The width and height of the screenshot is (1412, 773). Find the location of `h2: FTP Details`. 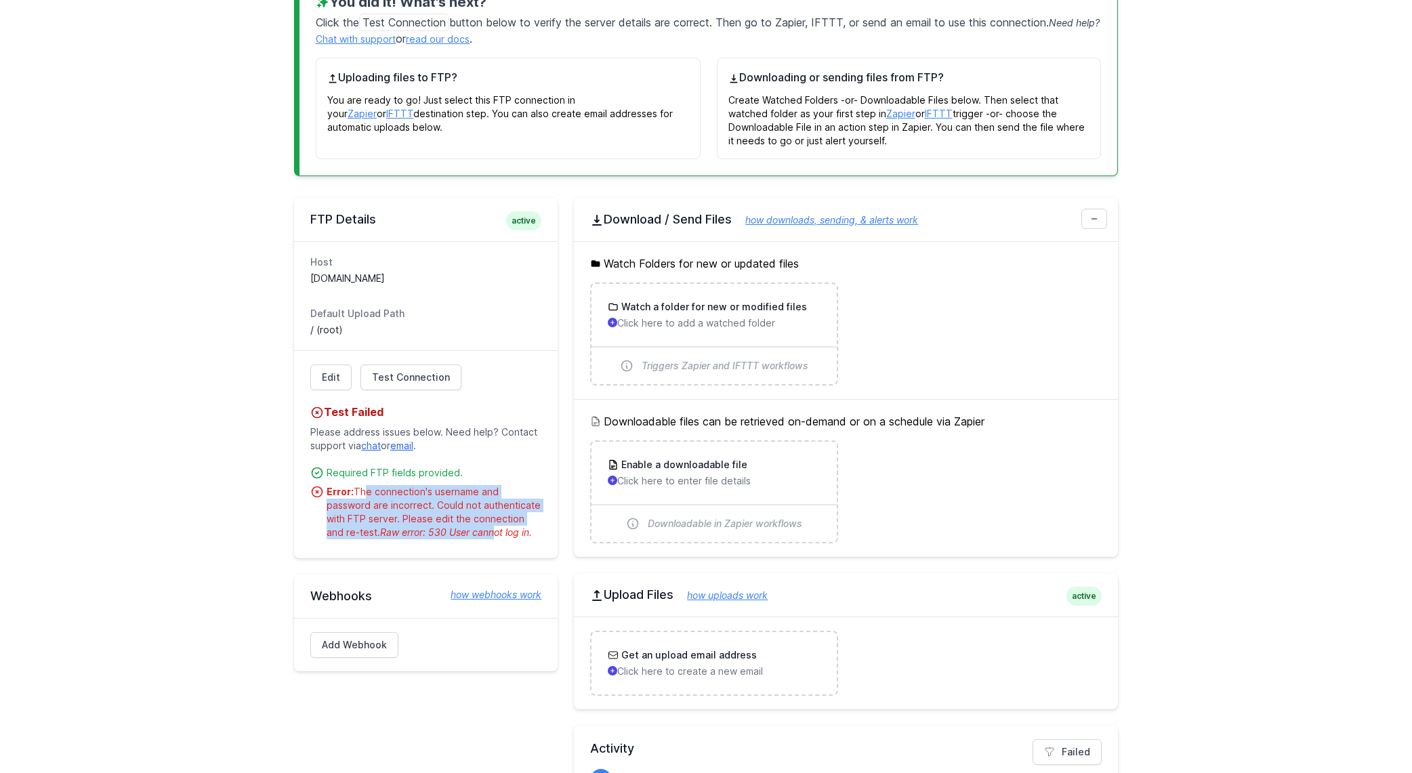

h2: FTP Details is located at coordinates (425, 219).